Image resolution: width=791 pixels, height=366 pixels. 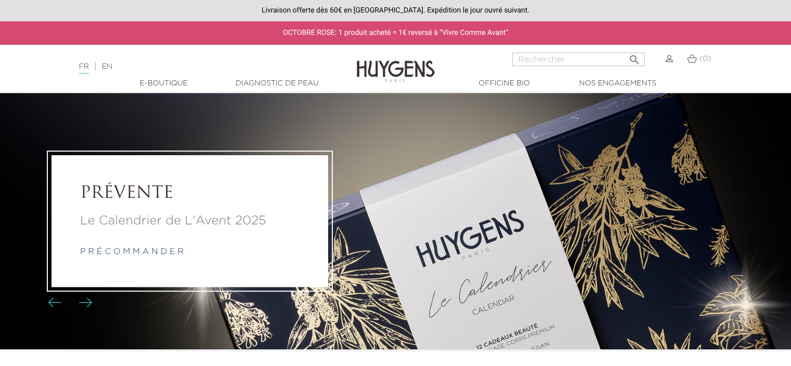 I want to click on a: Officine Bio, so click(x=505, y=83).